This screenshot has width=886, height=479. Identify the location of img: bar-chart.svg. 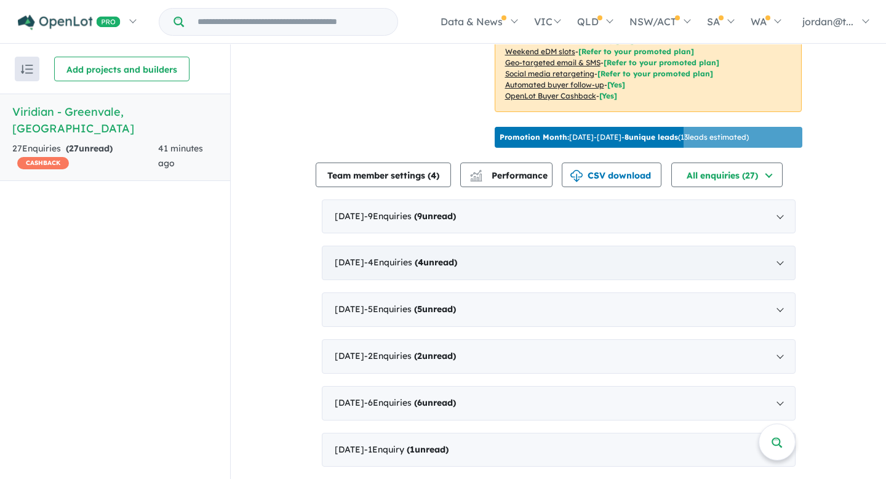
(476, 177).